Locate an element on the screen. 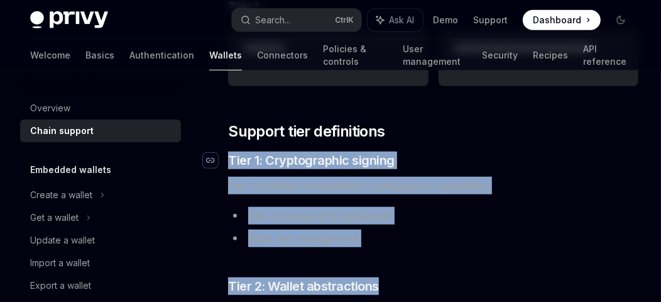 This screenshot has height=302, width=661. span: Tier 1: Cryptographic signing is located at coordinates (311, 160).